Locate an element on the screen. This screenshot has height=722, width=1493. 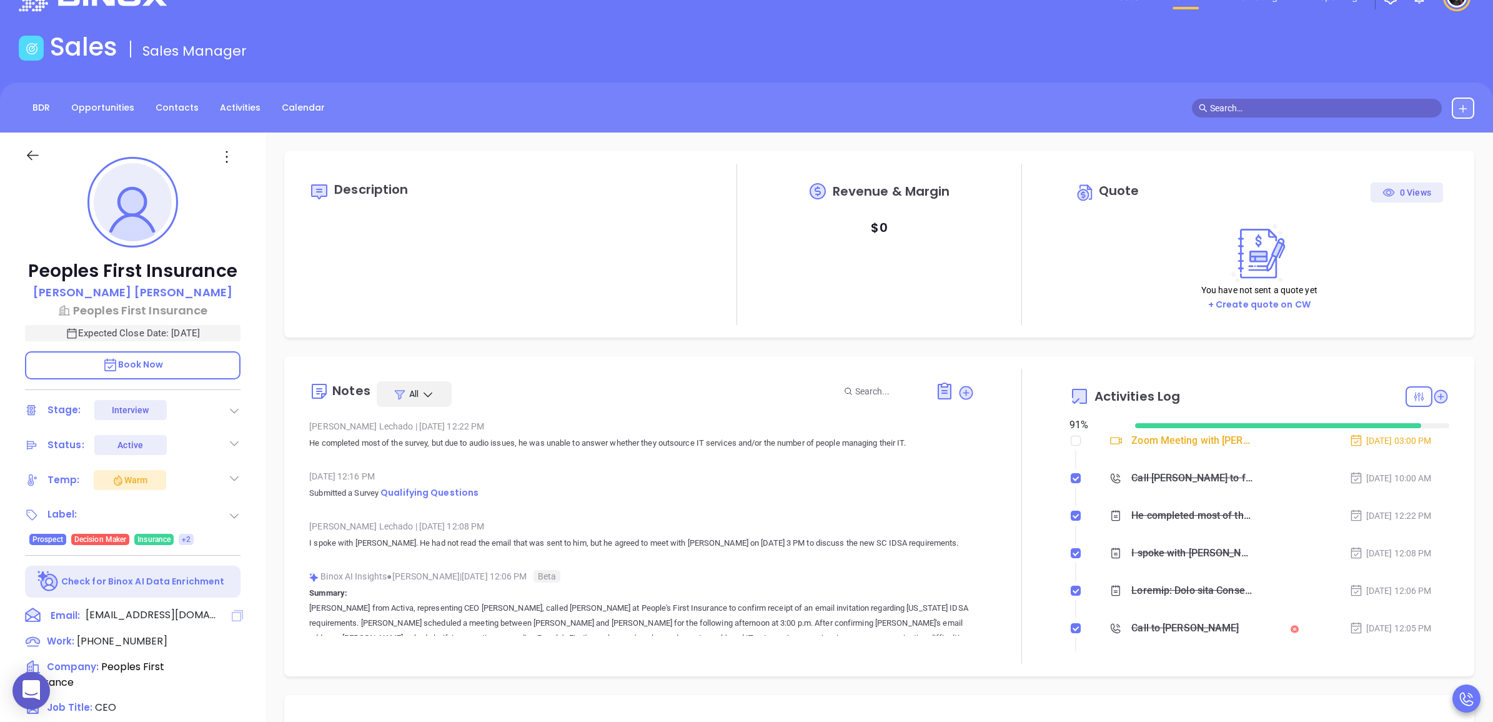
a: Activities is located at coordinates (240, 107).